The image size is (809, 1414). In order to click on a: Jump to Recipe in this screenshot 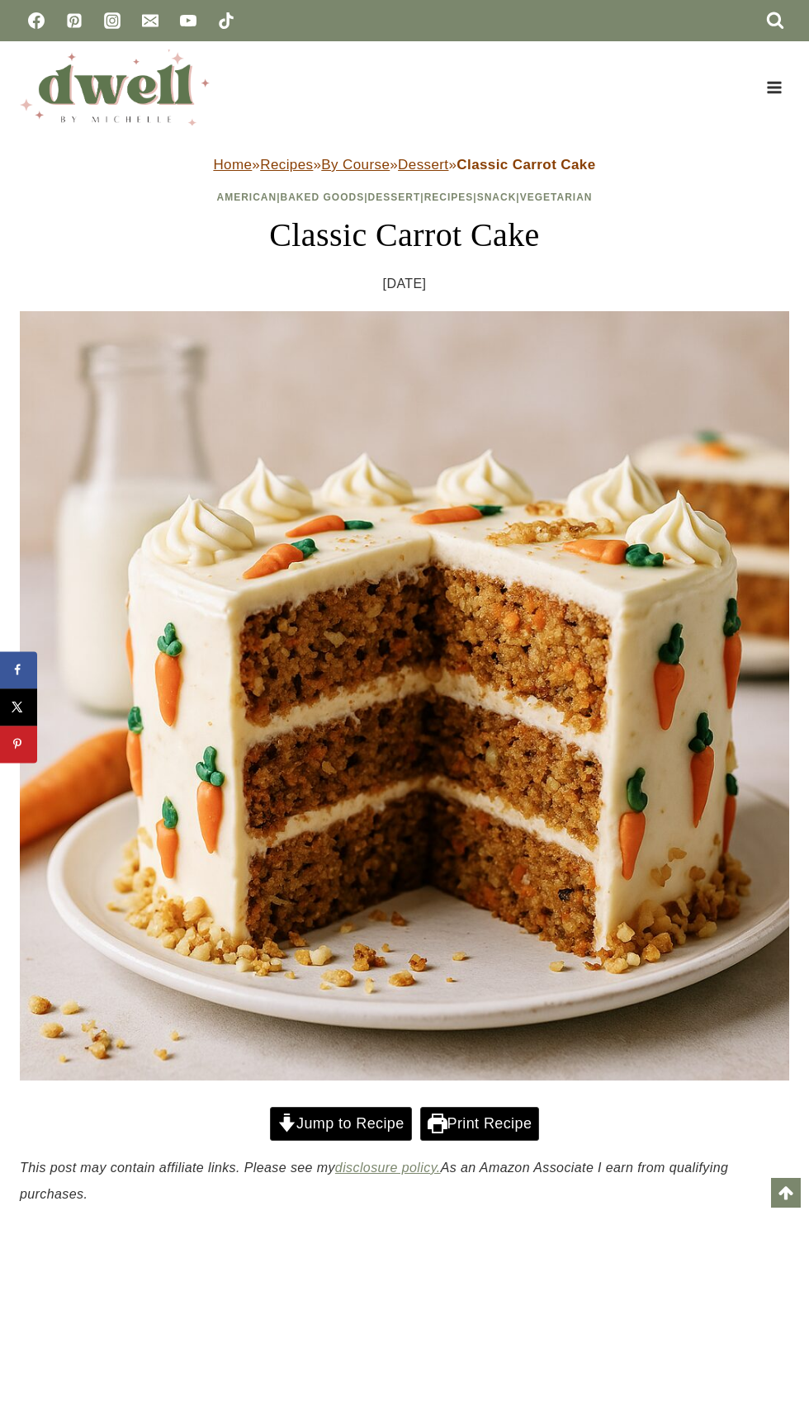, I will do `click(341, 1124)`.